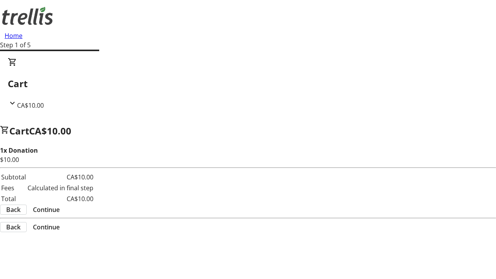  I want to click on span: Cart, so click(19, 131).